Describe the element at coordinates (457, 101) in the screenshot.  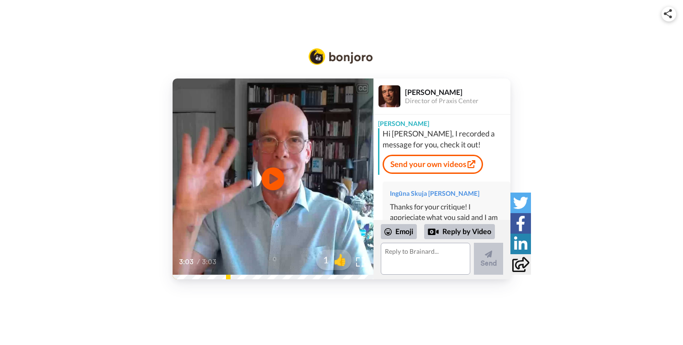
I see `div: Director of Praxis Center` at that location.